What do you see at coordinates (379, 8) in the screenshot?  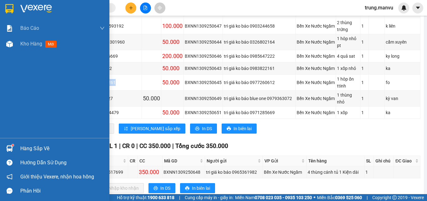 I see `span: trung.manvu` at bounding box center [379, 8].